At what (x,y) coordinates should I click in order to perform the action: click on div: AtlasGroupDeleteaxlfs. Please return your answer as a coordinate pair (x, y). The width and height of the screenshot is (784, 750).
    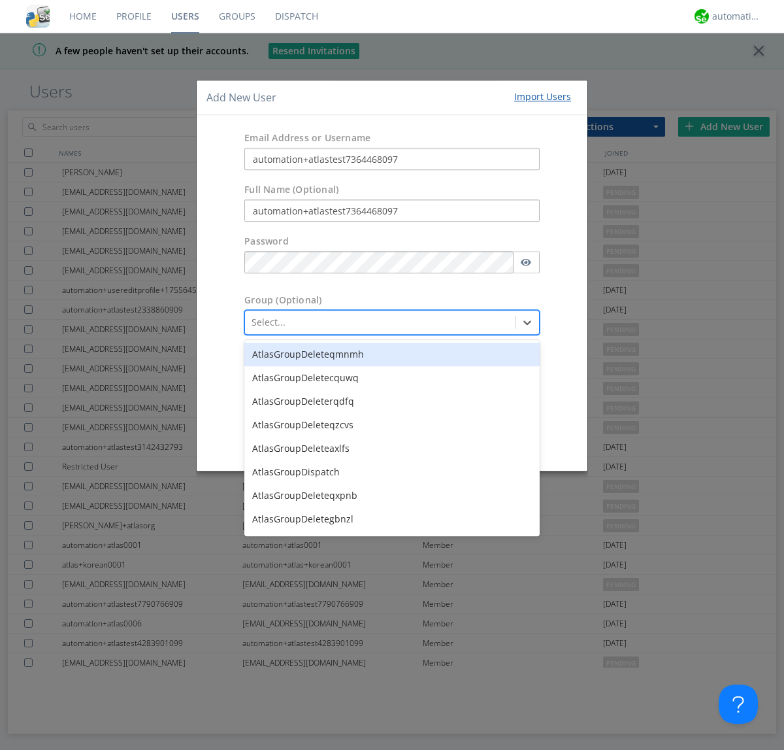
    Looking at the image, I should click on (392, 449).